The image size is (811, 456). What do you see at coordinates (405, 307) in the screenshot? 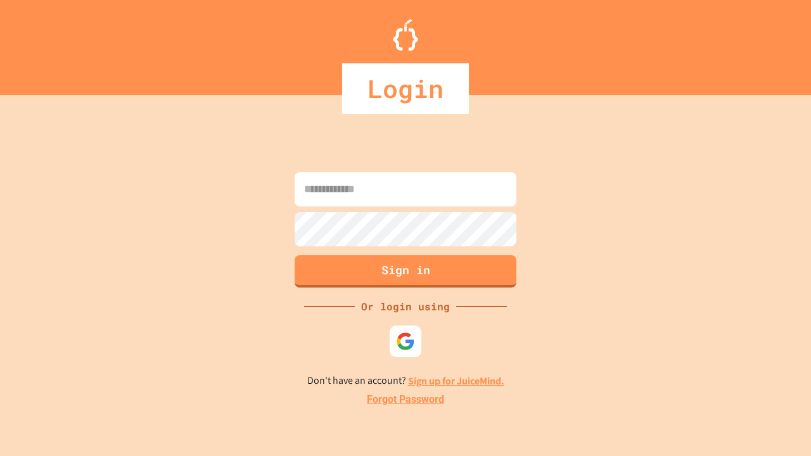
I see `div: Or login using` at bounding box center [405, 307].